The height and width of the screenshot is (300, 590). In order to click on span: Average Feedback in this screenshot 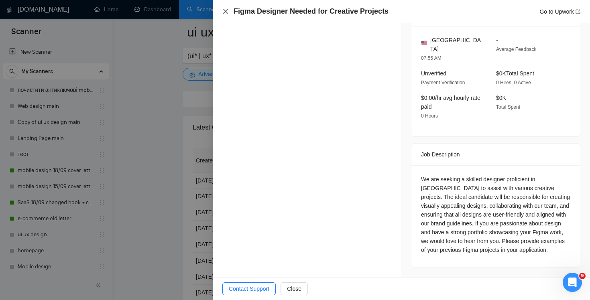, I will do `click(516, 49)`.